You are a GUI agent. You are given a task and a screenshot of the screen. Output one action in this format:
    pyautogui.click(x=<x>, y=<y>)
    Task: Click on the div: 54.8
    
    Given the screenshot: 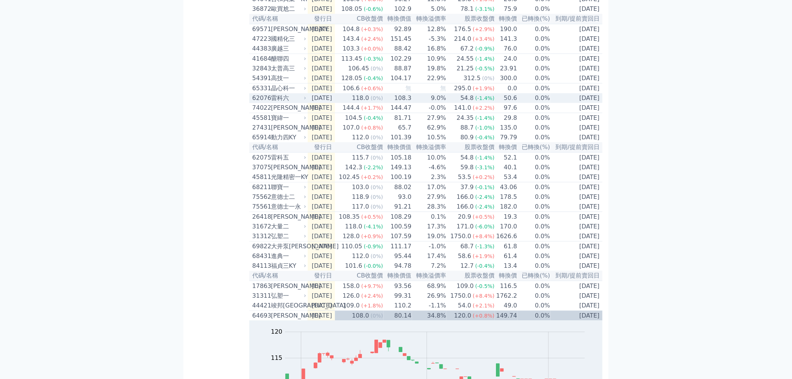 What is the action you would take?
    pyautogui.click(x=467, y=158)
    